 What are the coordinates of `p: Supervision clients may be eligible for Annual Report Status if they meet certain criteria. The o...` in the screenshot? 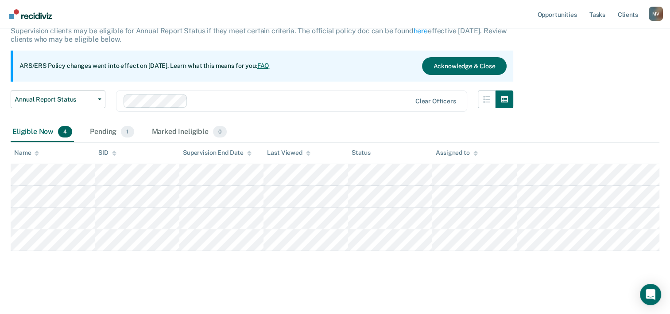 It's located at (259, 35).